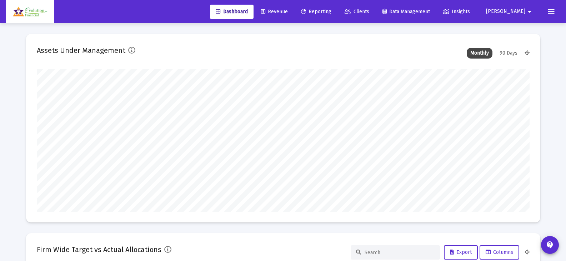 The width and height of the screenshot is (566, 261). I want to click on a: Reporting, so click(316, 12).